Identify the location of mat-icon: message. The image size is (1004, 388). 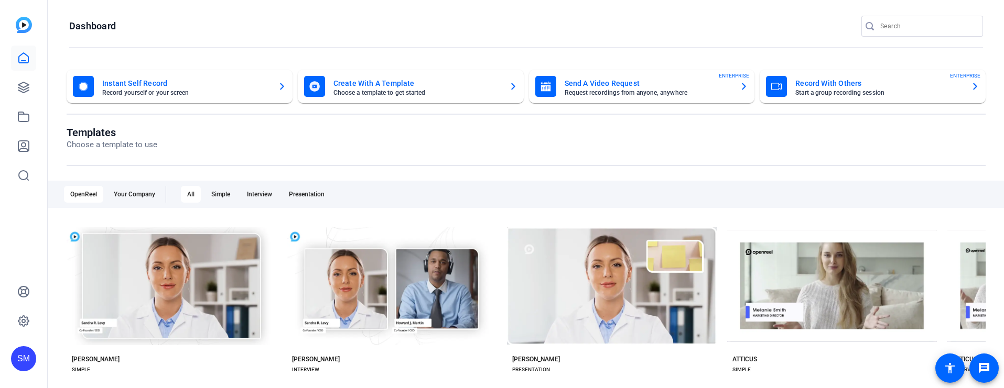
(984, 369).